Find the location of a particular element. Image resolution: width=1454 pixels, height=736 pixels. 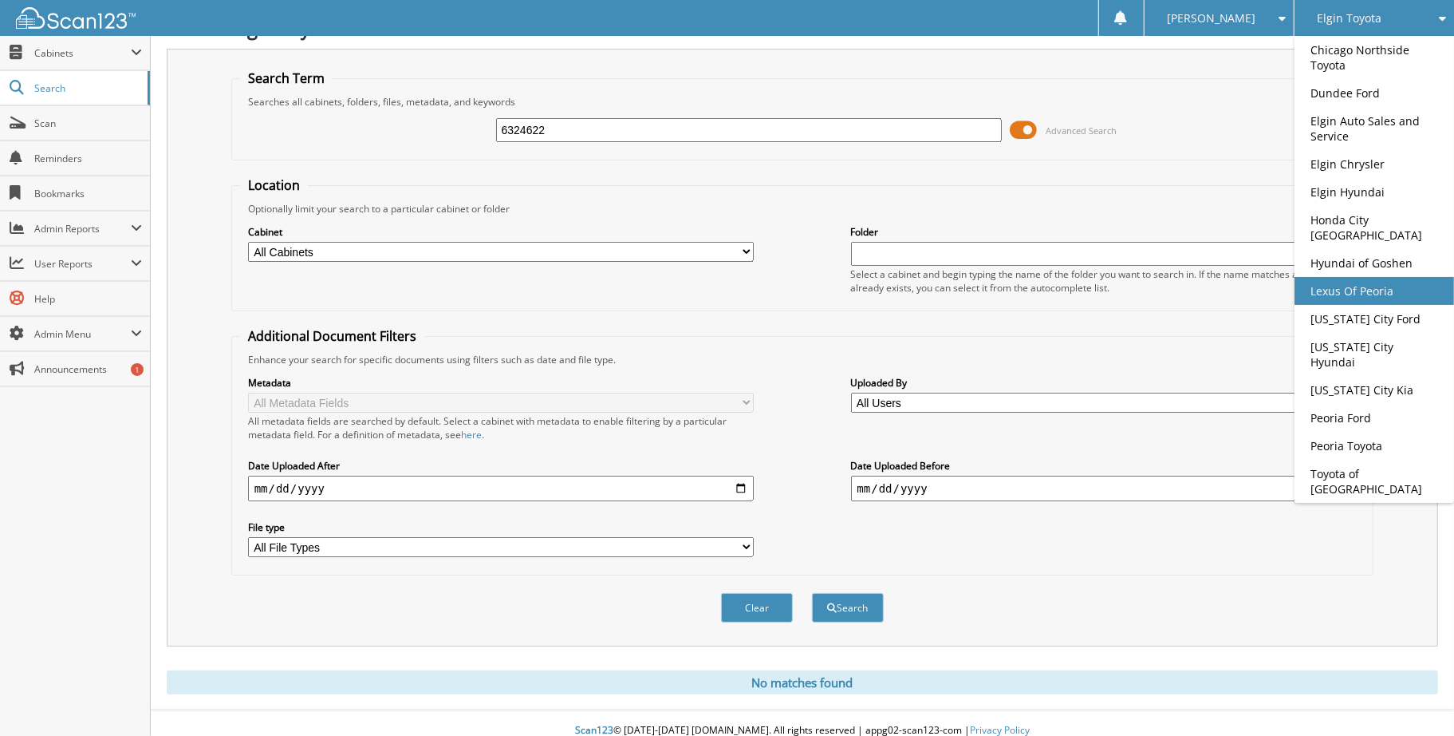

span: Scan is located at coordinates (88, 123).